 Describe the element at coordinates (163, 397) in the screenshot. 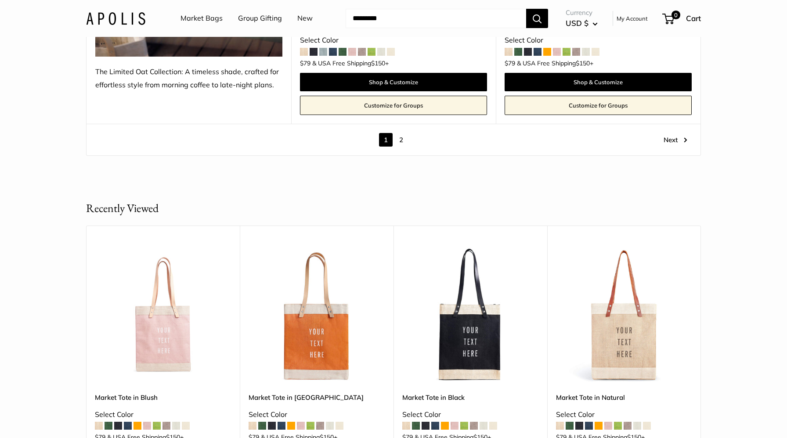

I see `a: Market Tote in Blush` at that location.